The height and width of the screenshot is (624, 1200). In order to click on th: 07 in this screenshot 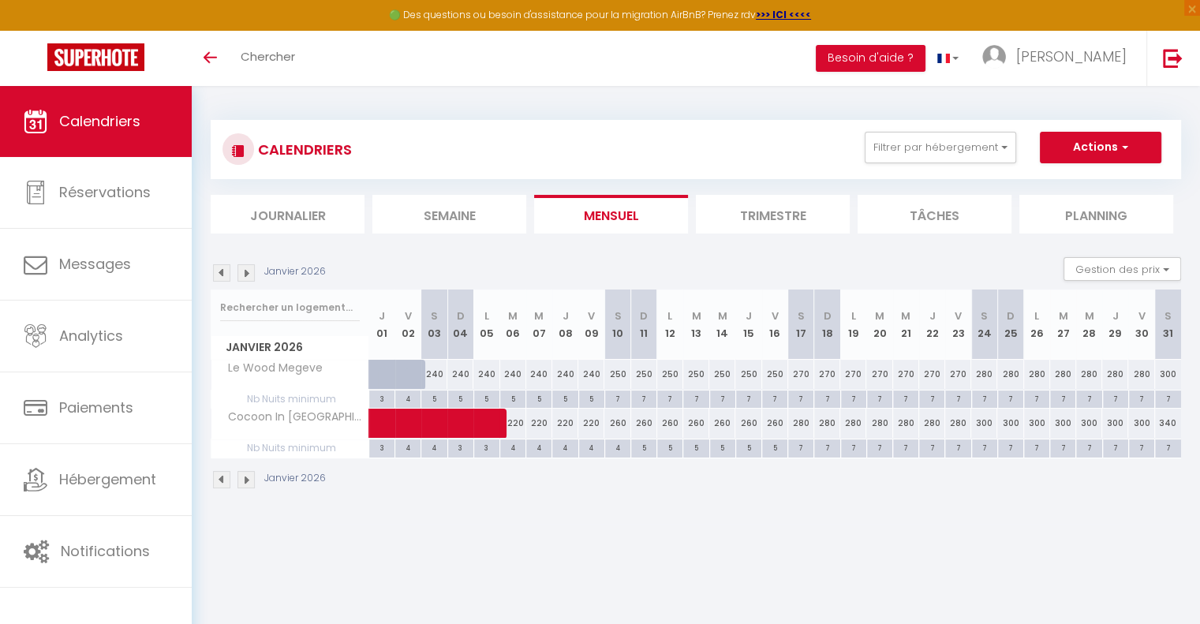, I will do `click(539, 324)`.